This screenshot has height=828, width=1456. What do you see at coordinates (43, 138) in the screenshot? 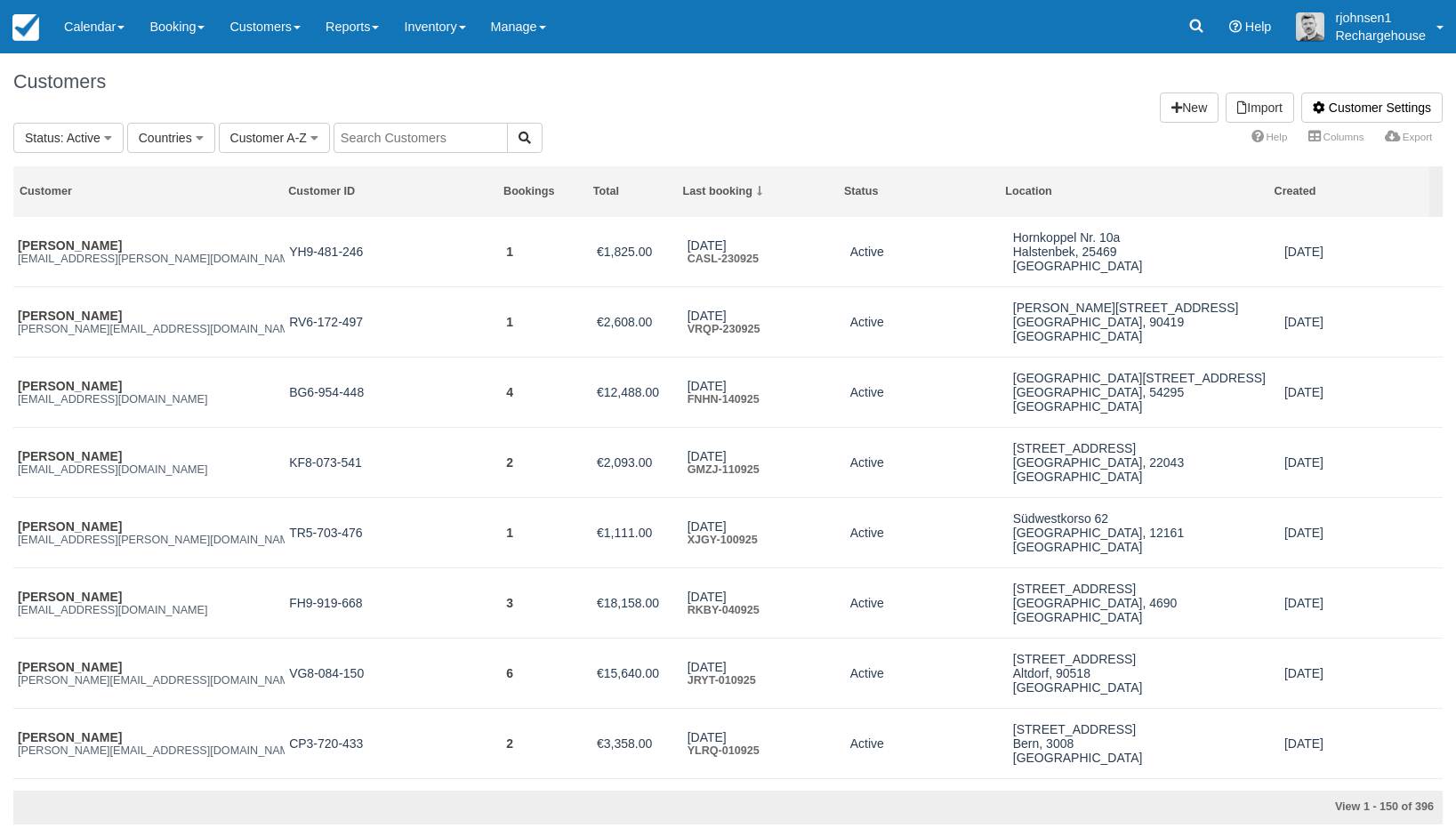
I see `span: Status` at bounding box center [43, 138].